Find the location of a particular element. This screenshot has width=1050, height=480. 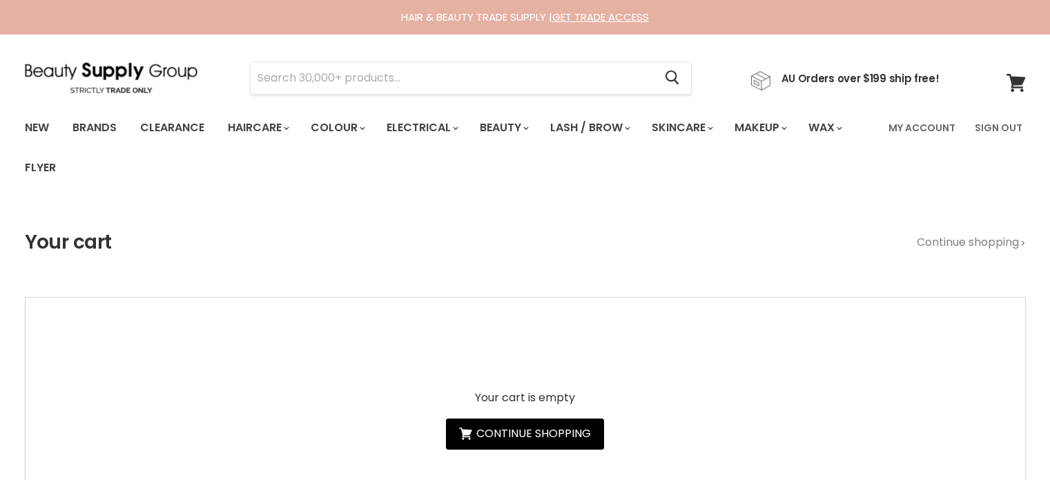

a: Beauty is located at coordinates (503, 128).